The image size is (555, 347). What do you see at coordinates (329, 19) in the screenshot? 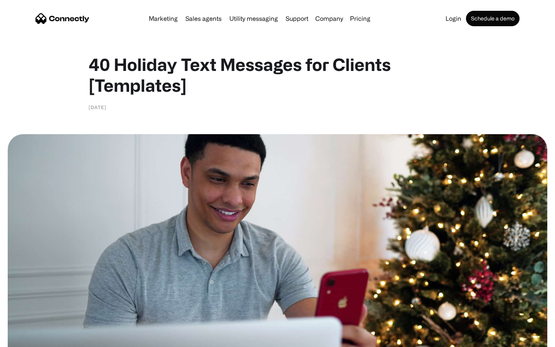
I see `div: Company` at bounding box center [329, 19].